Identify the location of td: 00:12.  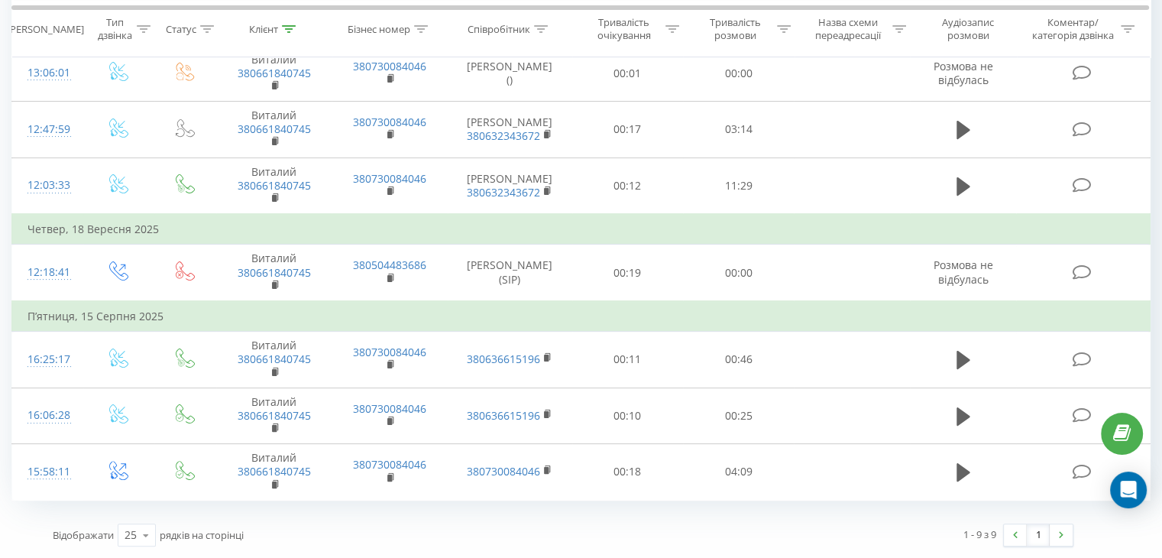
(627, 186).